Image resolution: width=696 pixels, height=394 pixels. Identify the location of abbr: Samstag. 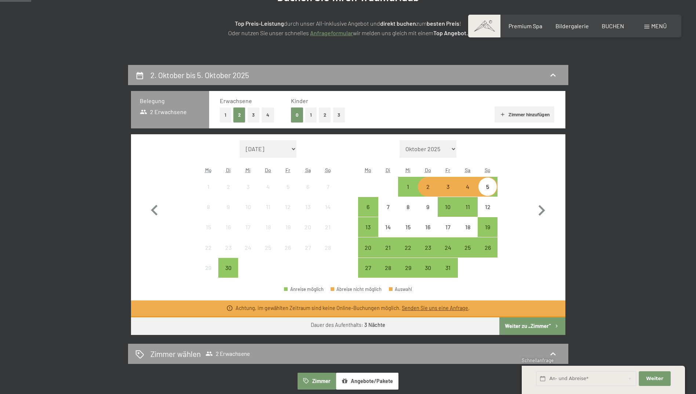
(308, 170).